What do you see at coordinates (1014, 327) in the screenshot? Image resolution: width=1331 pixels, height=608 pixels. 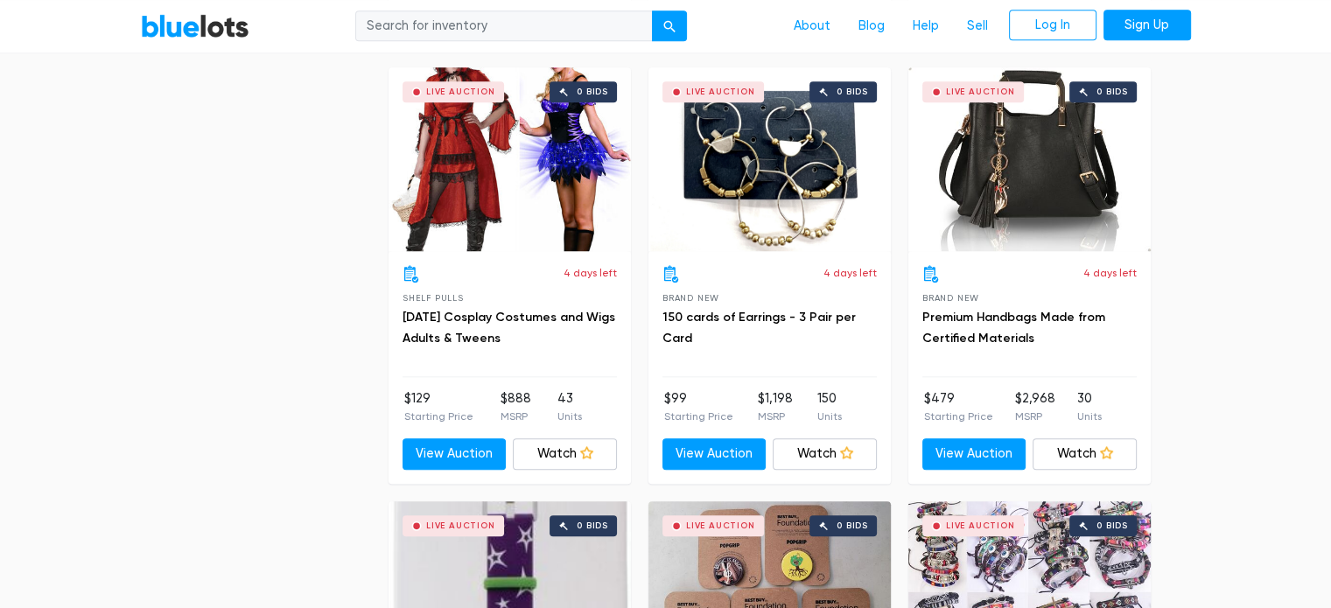 I see `a: Premium Handbags Made from Certified Materials` at bounding box center [1014, 327].